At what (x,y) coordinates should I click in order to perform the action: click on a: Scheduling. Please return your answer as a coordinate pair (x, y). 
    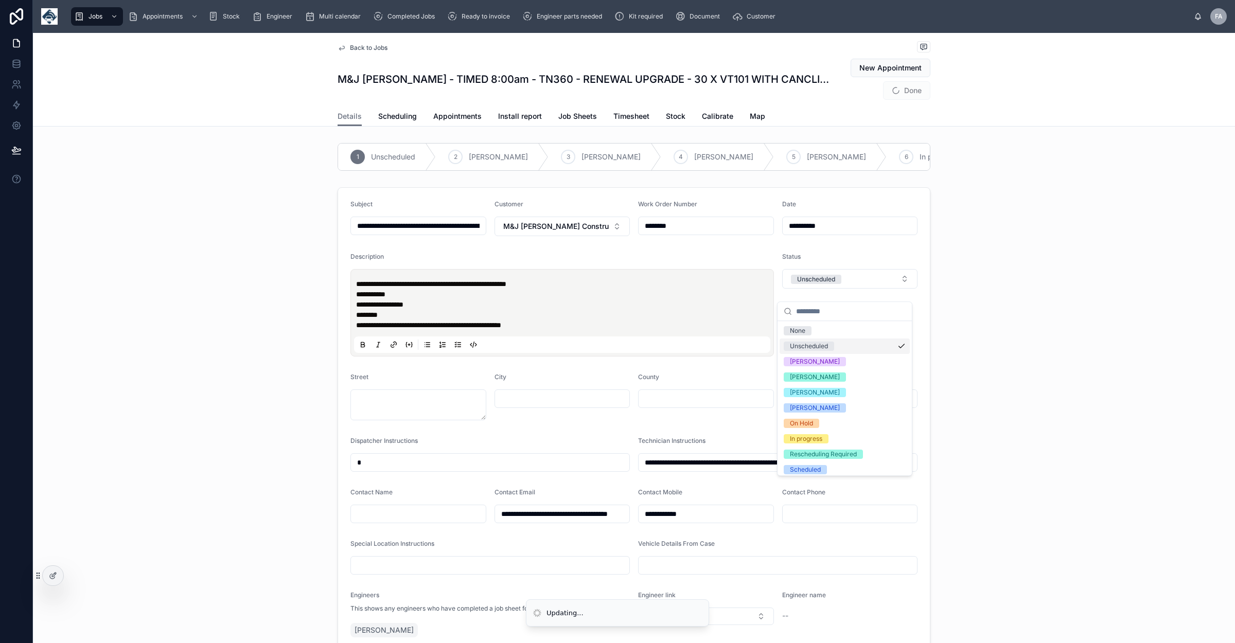
    Looking at the image, I should click on (397, 117).